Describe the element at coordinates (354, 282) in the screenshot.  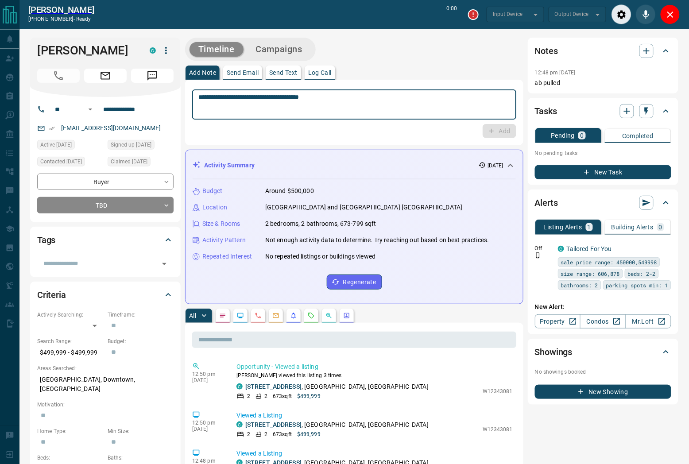
I see `button: Regenerate` at that location.